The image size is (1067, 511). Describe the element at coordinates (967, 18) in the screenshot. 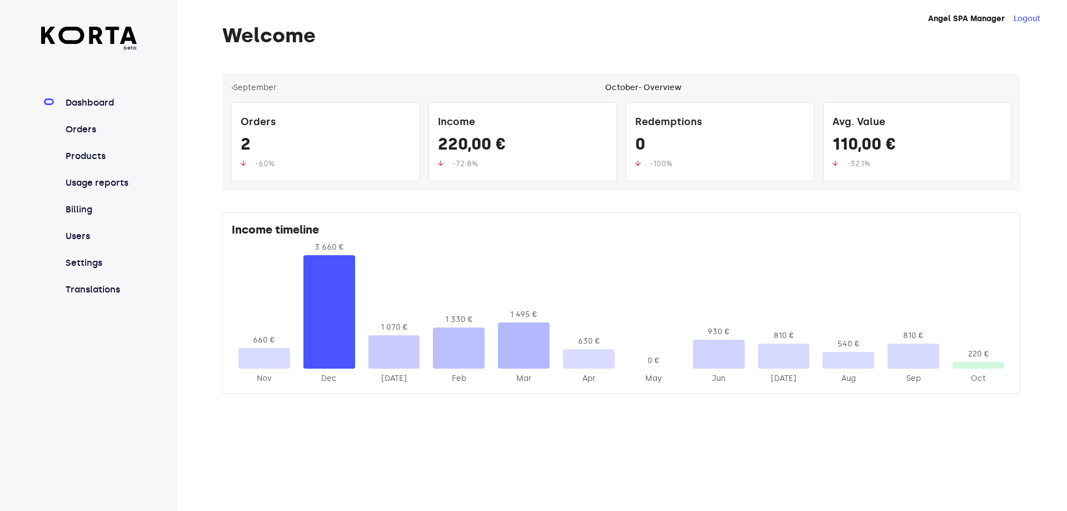

I see `strong: Angel SPA Manager` at that location.